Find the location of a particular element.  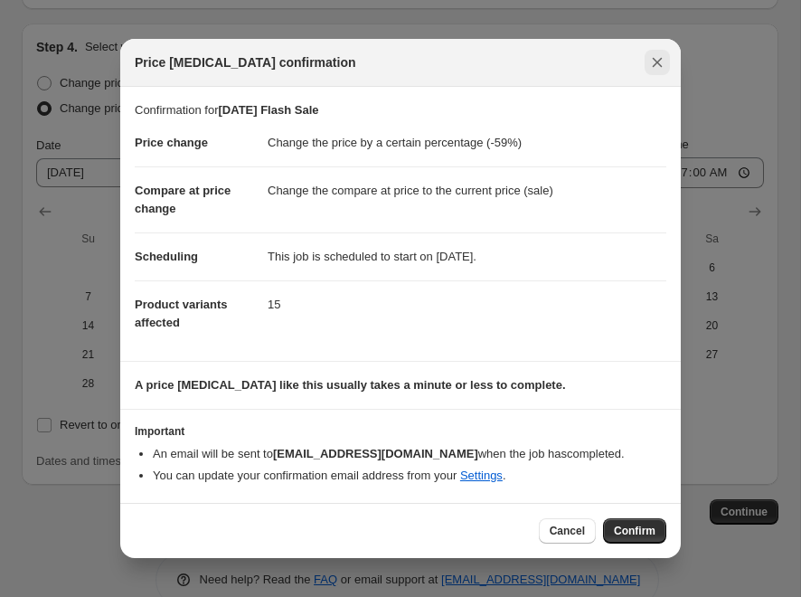

h3: Important is located at coordinates (401, 432).